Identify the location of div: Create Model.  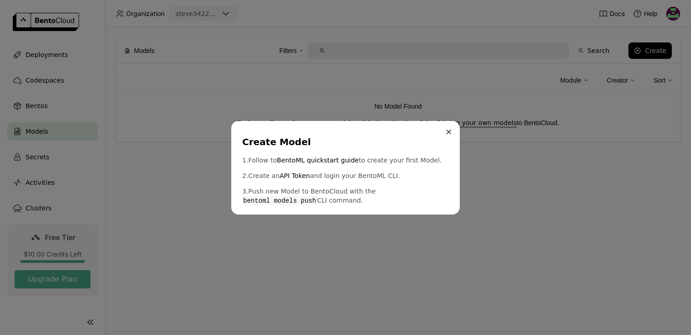
(343, 142).